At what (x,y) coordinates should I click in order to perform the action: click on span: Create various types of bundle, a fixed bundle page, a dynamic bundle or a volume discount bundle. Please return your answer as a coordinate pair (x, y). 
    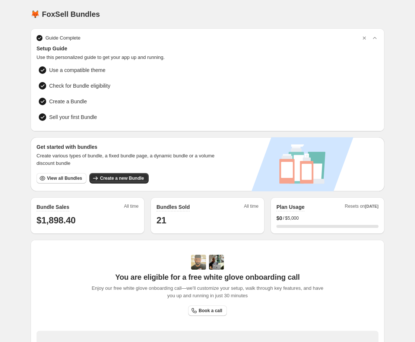
    Looking at the image, I should click on (129, 160).